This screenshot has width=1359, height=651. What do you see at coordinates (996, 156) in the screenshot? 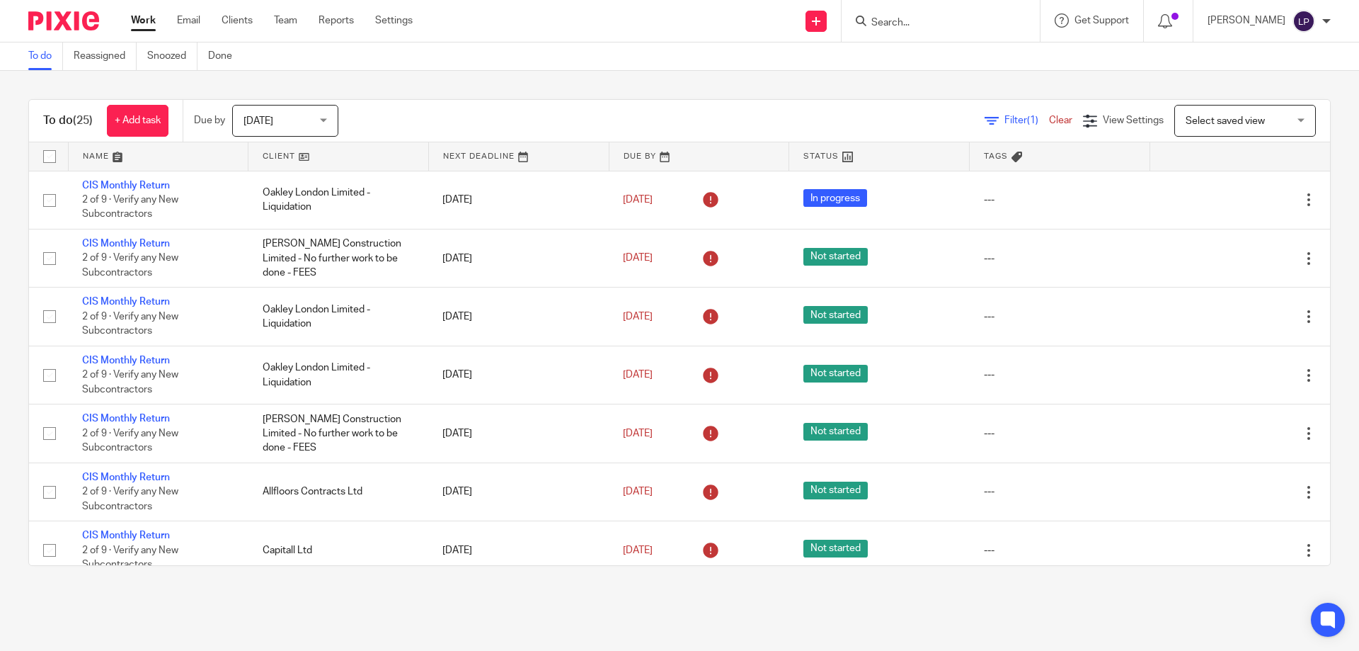
I see `span: Tags` at bounding box center [996, 156].